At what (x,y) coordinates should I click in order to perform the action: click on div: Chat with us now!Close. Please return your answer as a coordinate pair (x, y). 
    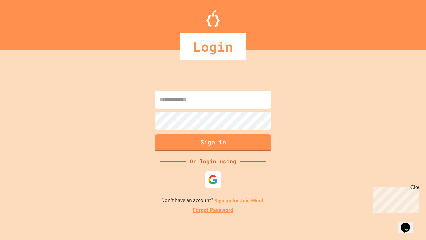
    Looking at the image, I should click on (24, 22).